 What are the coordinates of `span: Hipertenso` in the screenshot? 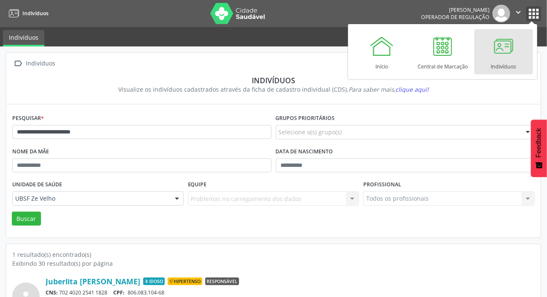 It's located at (185, 281).